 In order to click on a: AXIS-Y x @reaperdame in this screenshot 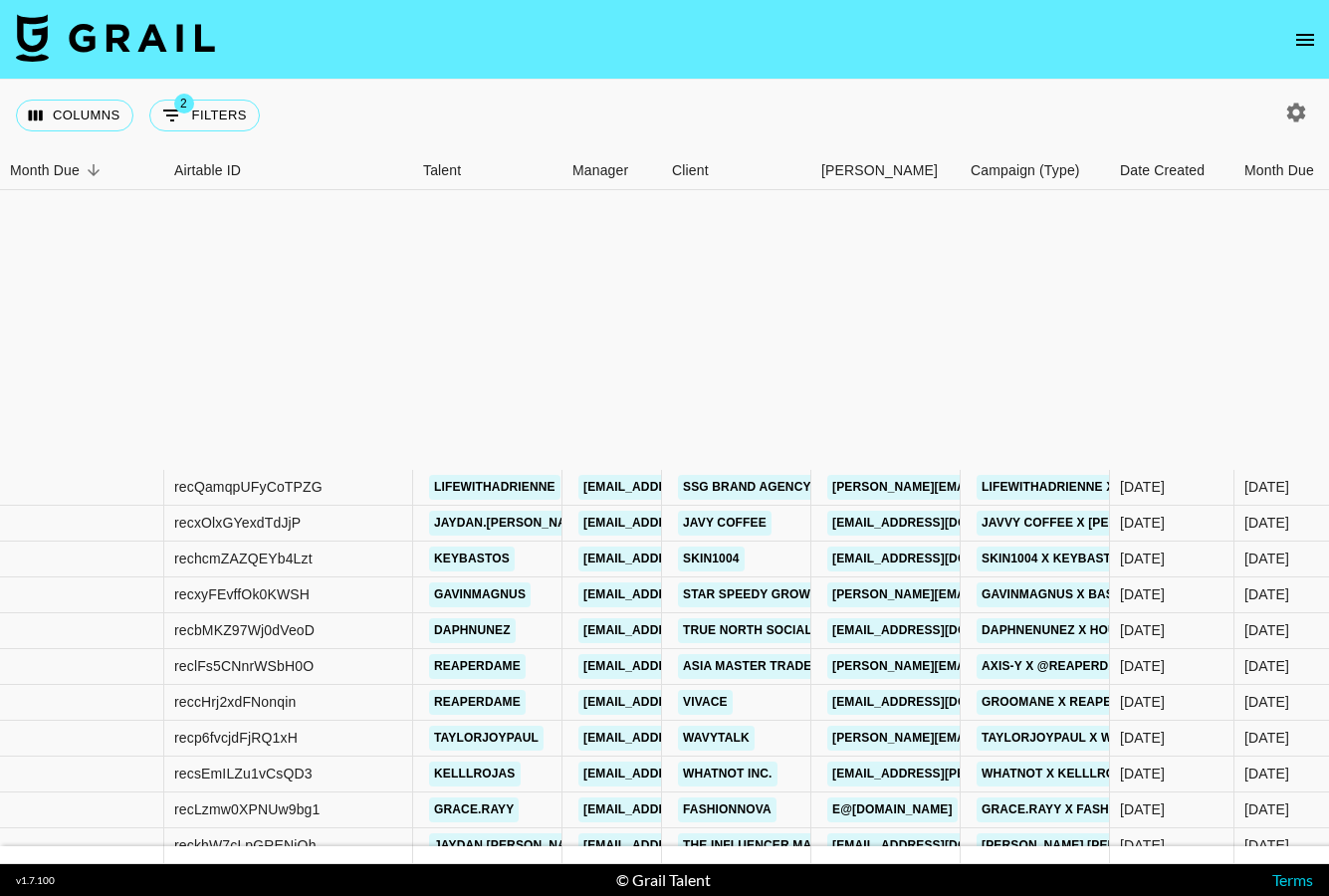, I will do `click(1058, 666)`.